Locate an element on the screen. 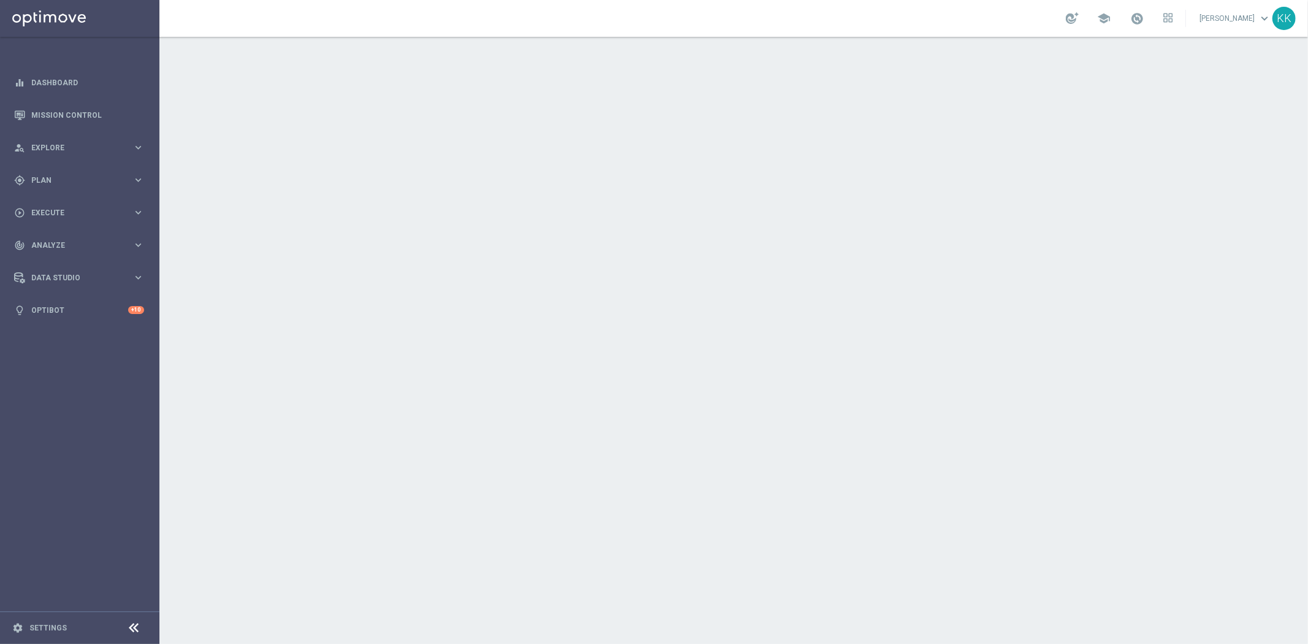  button: equalizer Dashboard is located at coordinates (79, 83).